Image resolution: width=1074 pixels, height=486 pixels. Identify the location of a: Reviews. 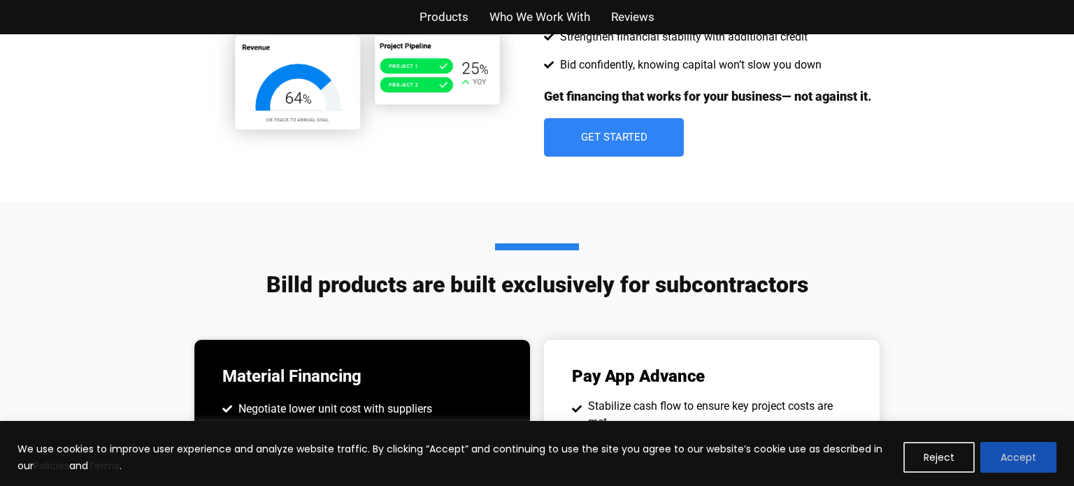
(633, 17).